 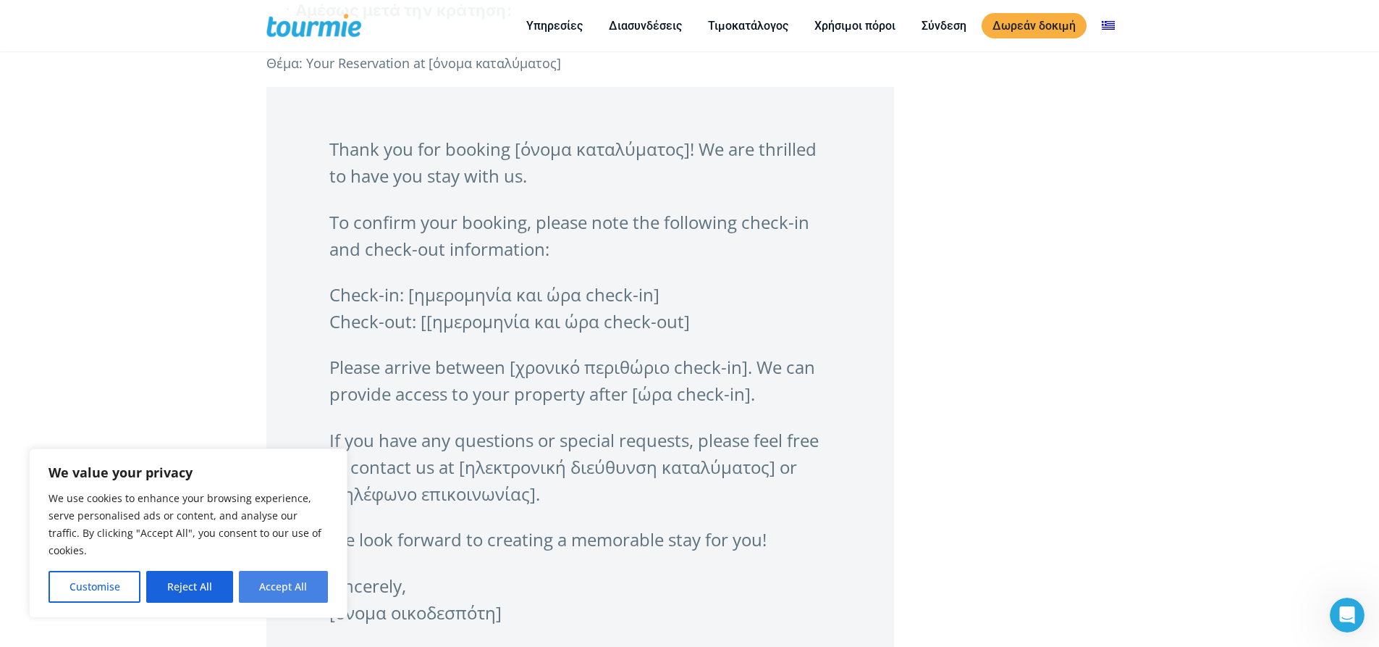 I want to click on a: Δωρεάν δοκιμή, so click(x=1034, y=25).